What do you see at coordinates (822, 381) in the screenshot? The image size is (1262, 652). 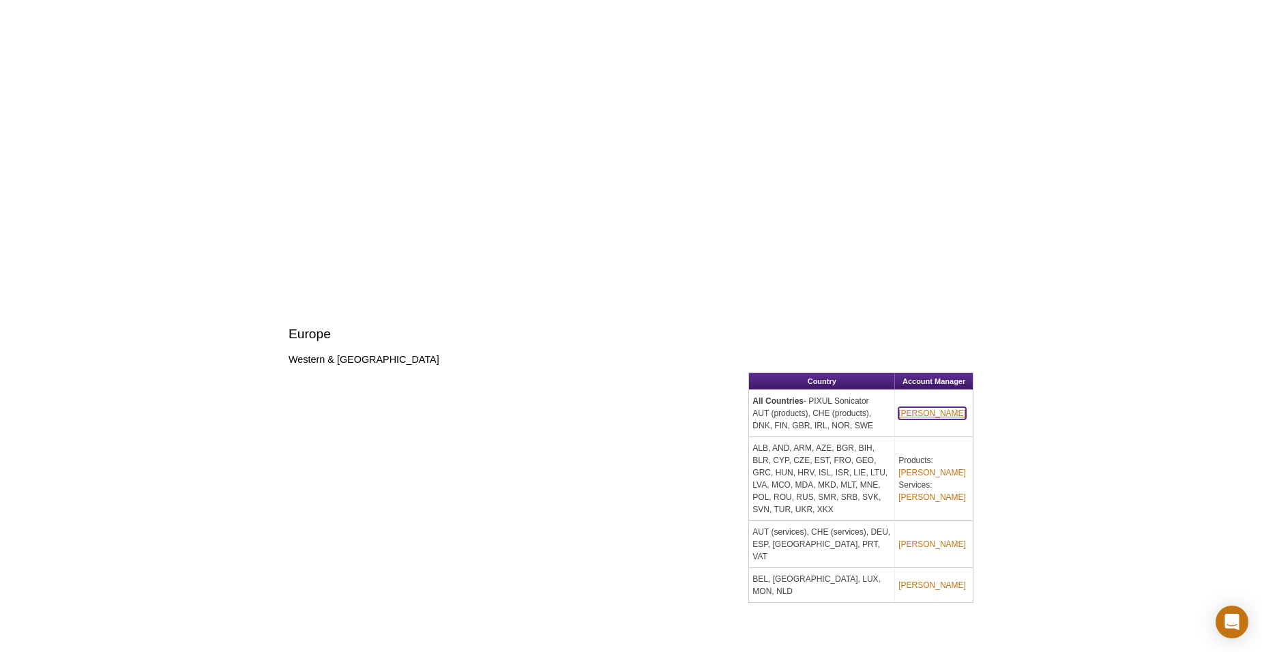 I see `th: Country` at bounding box center [822, 381].